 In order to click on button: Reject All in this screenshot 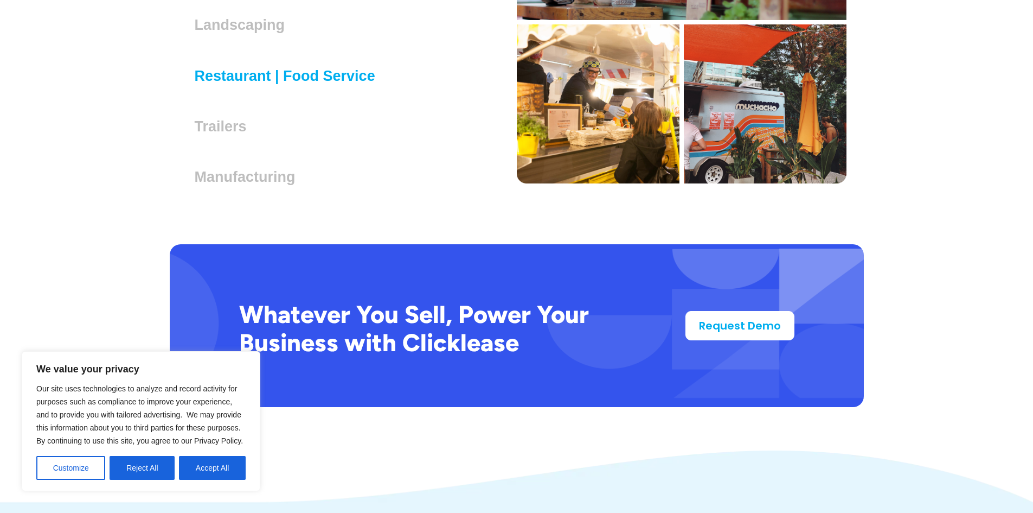, I will do `click(142, 468)`.